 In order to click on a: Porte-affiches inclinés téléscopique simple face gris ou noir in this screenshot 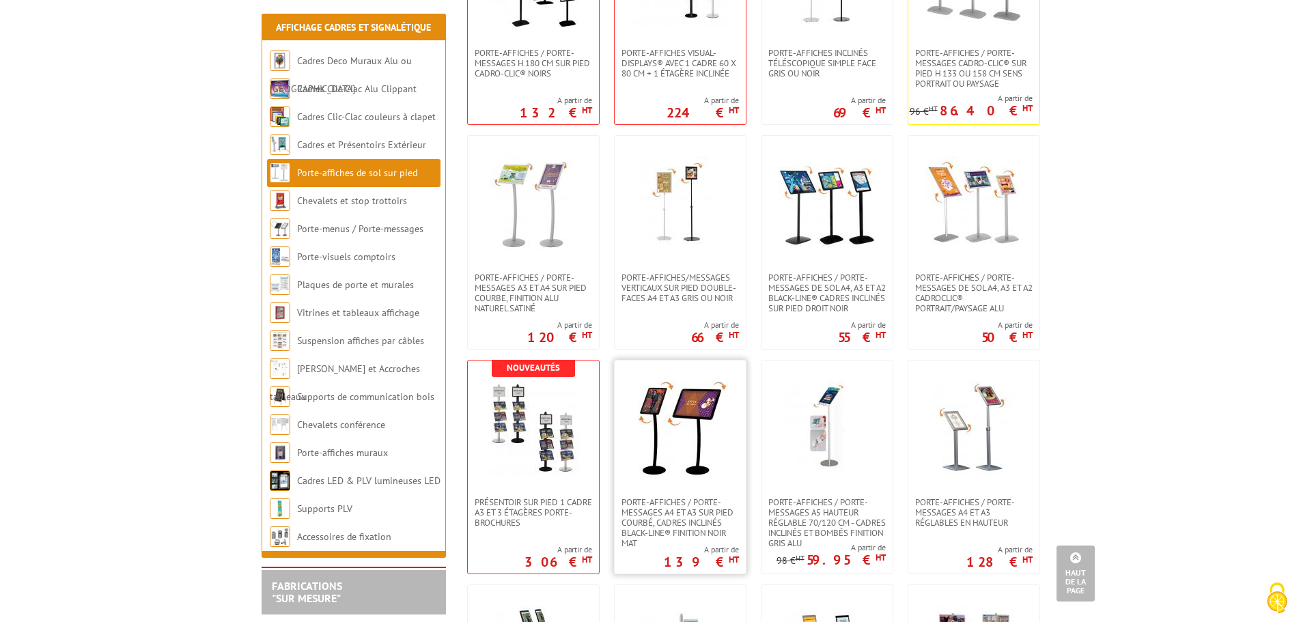, I will do `click(827, 63)`.